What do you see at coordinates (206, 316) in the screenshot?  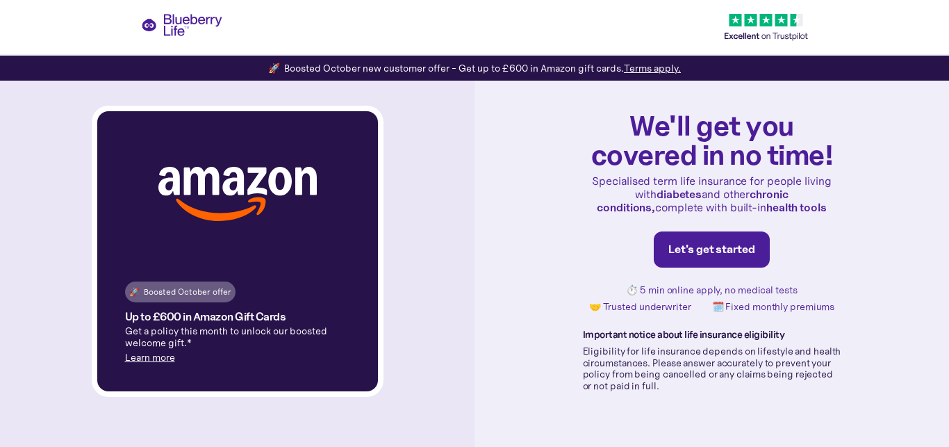 I see `h4: Up to £600 in Amazon Gift Cards` at bounding box center [206, 316].